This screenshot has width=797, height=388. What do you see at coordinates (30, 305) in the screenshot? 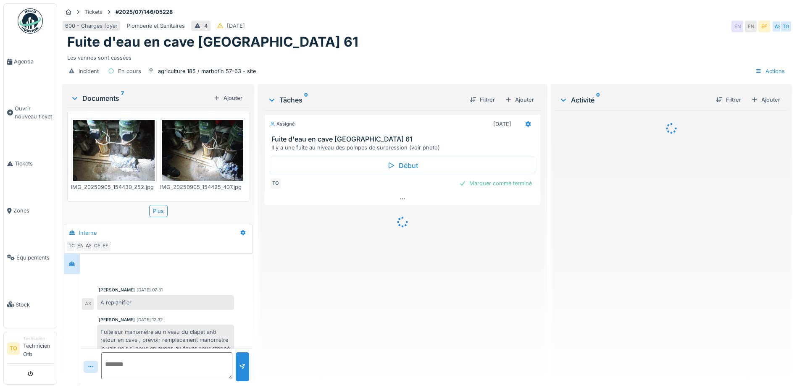
I see `a: Stock` at bounding box center [30, 305].